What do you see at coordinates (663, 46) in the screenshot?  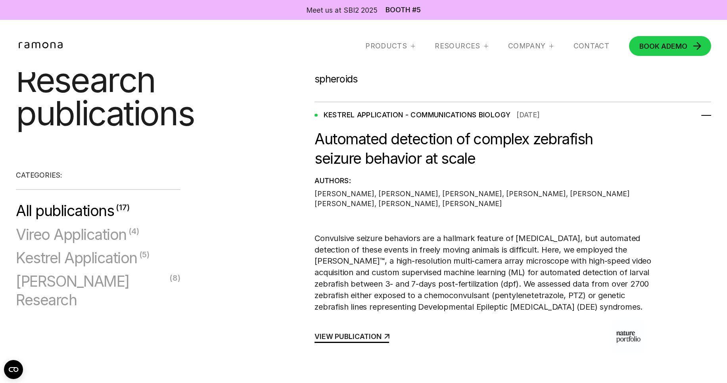 I see `div: DEMO` at bounding box center [663, 46].